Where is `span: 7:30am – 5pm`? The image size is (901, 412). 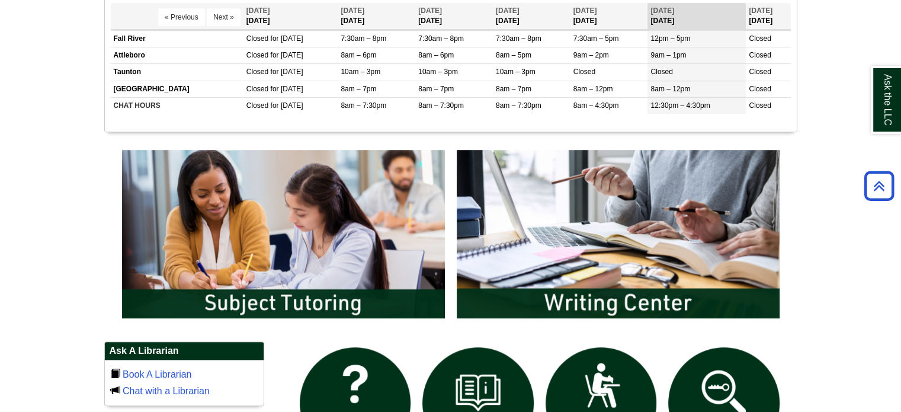 span: 7:30am – 5pm is located at coordinates (596, 39).